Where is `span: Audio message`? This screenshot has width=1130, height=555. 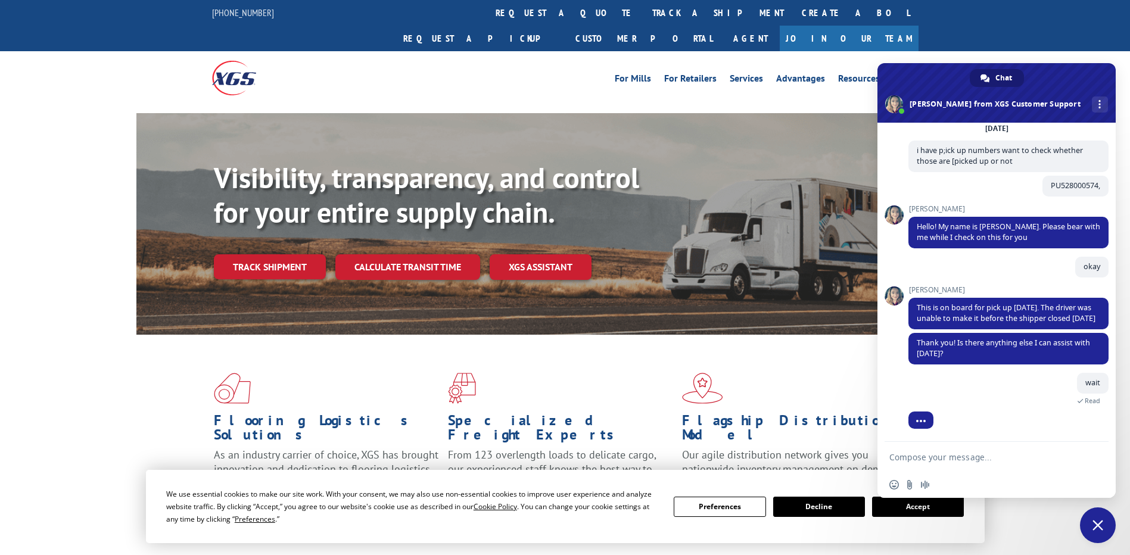
span: Audio message is located at coordinates (925, 485).